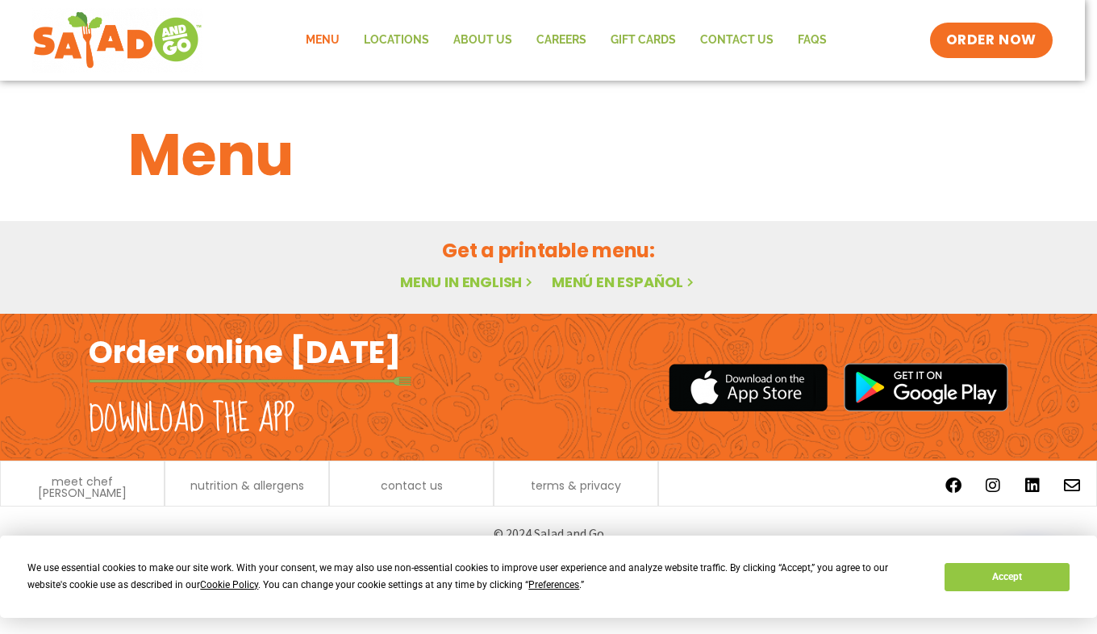  Describe the element at coordinates (482, 40) in the screenshot. I see `a: About Us` at that location.